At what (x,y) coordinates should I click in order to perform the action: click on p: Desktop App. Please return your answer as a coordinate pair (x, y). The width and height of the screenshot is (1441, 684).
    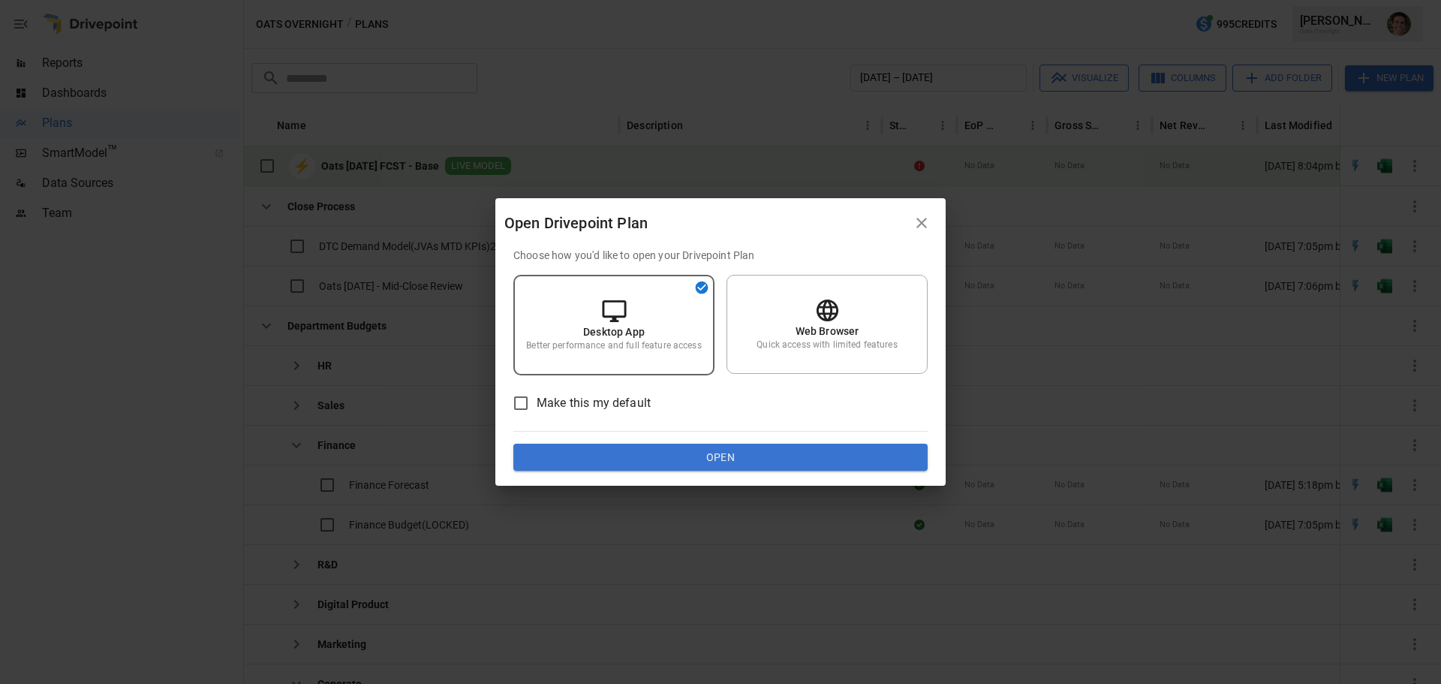
    Looking at the image, I should click on (614, 332).